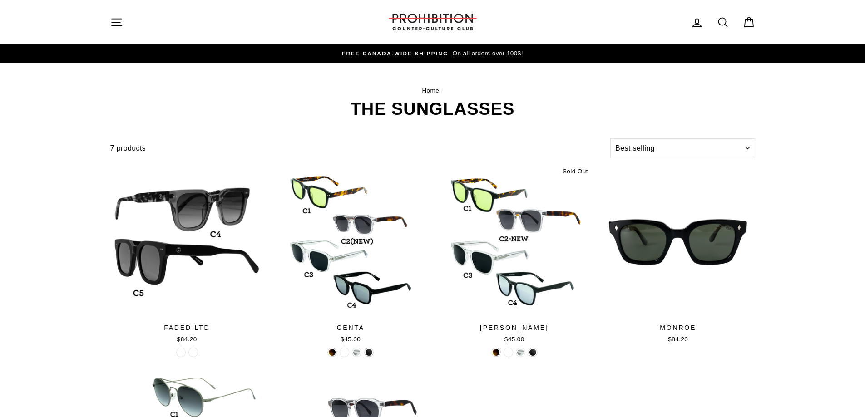  What do you see at coordinates (678, 328) in the screenshot?
I see `div: MONROE` at bounding box center [678, 328].